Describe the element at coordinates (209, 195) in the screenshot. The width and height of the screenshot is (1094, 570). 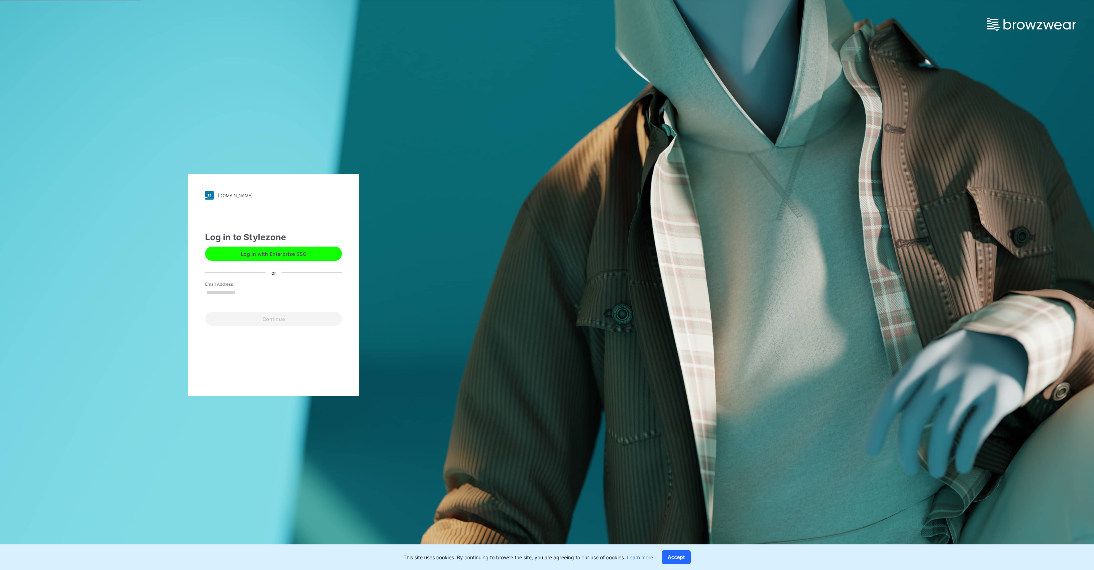
I see `img: stylezone-logo.562084cfcfab977791bfbf7441f1a819.svg` at that location.